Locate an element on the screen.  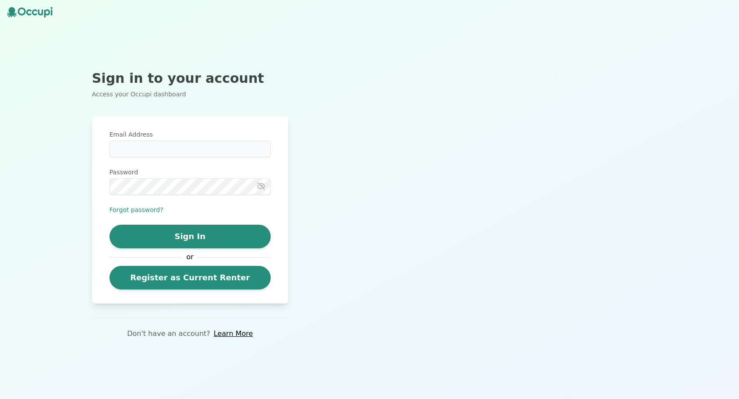
p: Access your Occupi dashboard is located at coordinates (190, 94).